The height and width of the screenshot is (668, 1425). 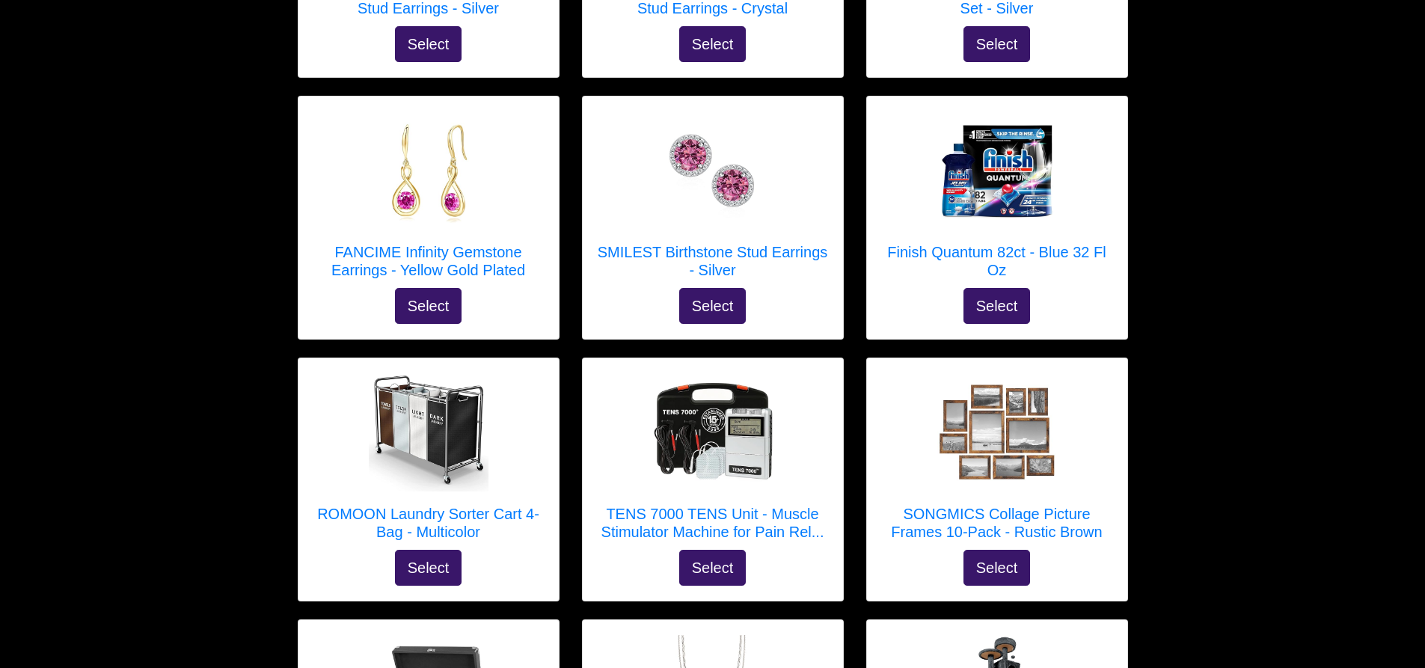 What do you see at coordinates (429, 171) in the screenshot?
I see `img: FANCIME Infinity Gemstone Earrings - Yellow Gold Plated` at bounding box center [429, 171].